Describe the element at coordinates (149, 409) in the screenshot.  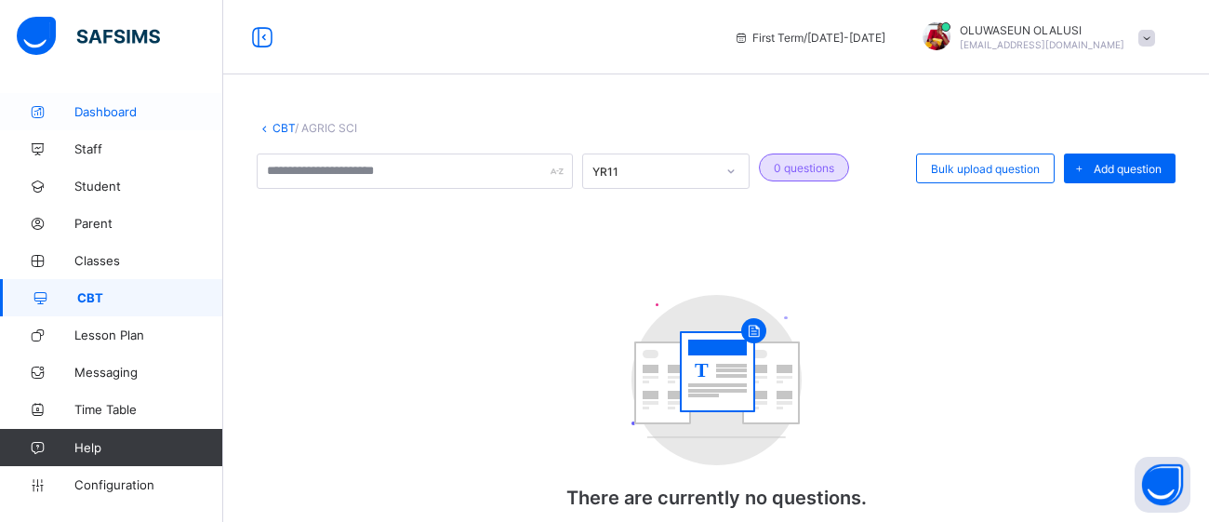
I see `span: Time Table` at that location.